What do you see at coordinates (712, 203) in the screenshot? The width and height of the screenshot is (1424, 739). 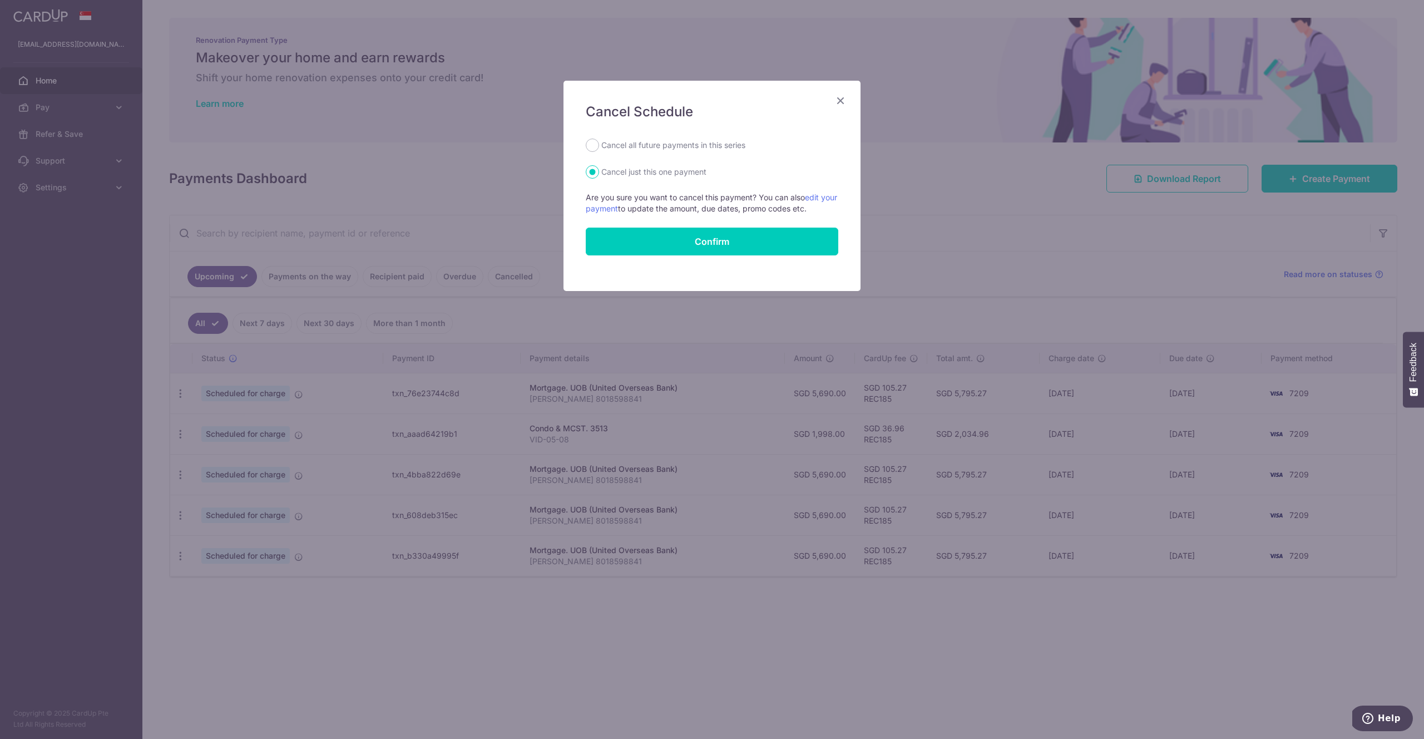 I see `p: Are you sure you want to cancel this payment? You can also to update the amount, due dates, promo...` at bounding box center [712, 203].